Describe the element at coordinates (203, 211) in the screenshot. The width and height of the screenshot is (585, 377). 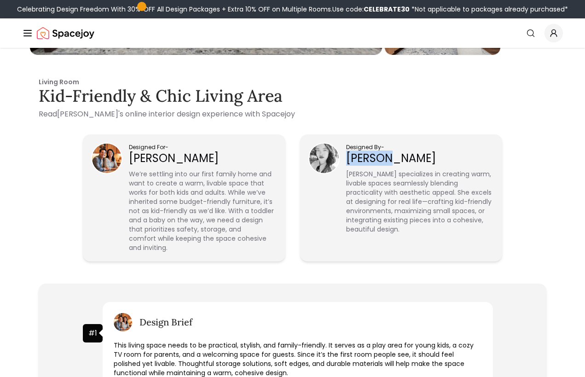
I see `p: We’re settling into our first family home and want to create a warm, livable space that works for...` at that location.